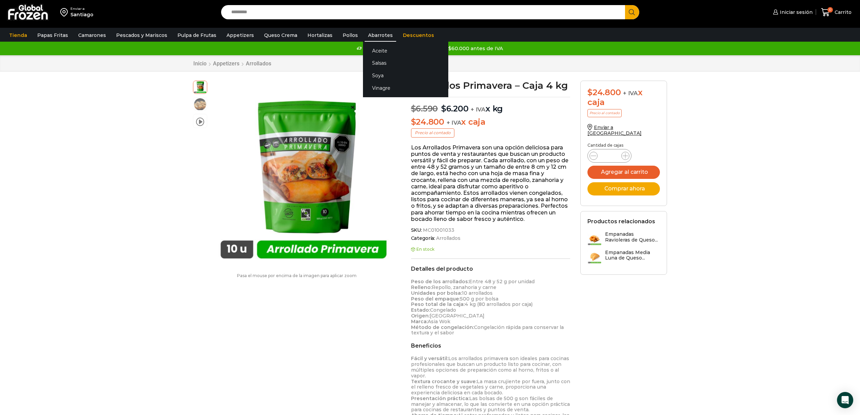 This screenshot has height=415, width=860. What do you see at coordinates (405, 50) in the screenshot?
I see `a: Aceite` at bounding box center [405, 50].